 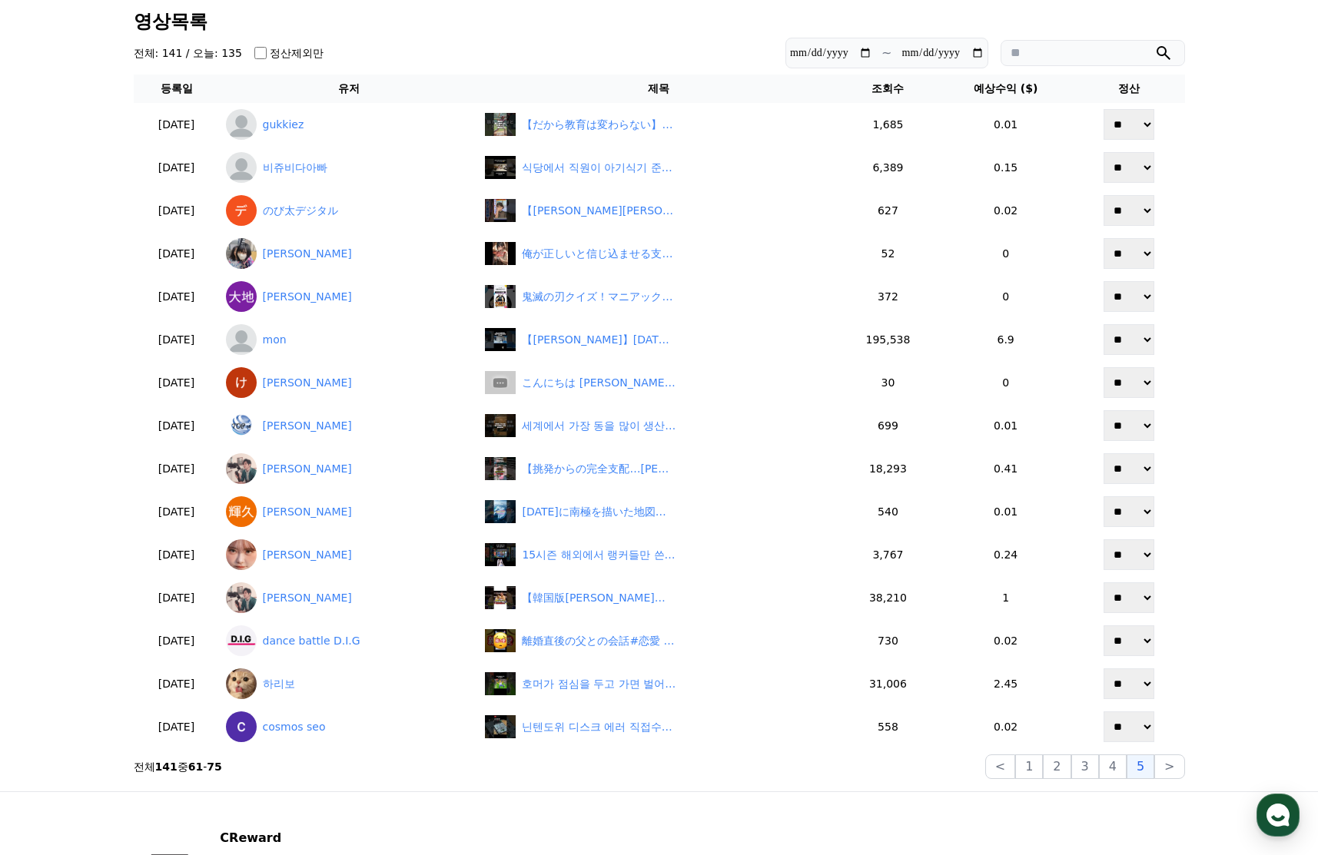 What do you see at coordinates (241, 512) in the screenshot?
I see `img: 山下輝久` at bounding box center [241, 512].